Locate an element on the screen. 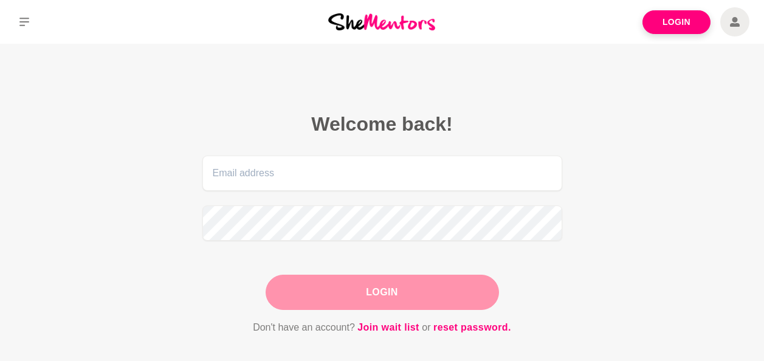  a: reset password. is located at coordinates (473, 328).